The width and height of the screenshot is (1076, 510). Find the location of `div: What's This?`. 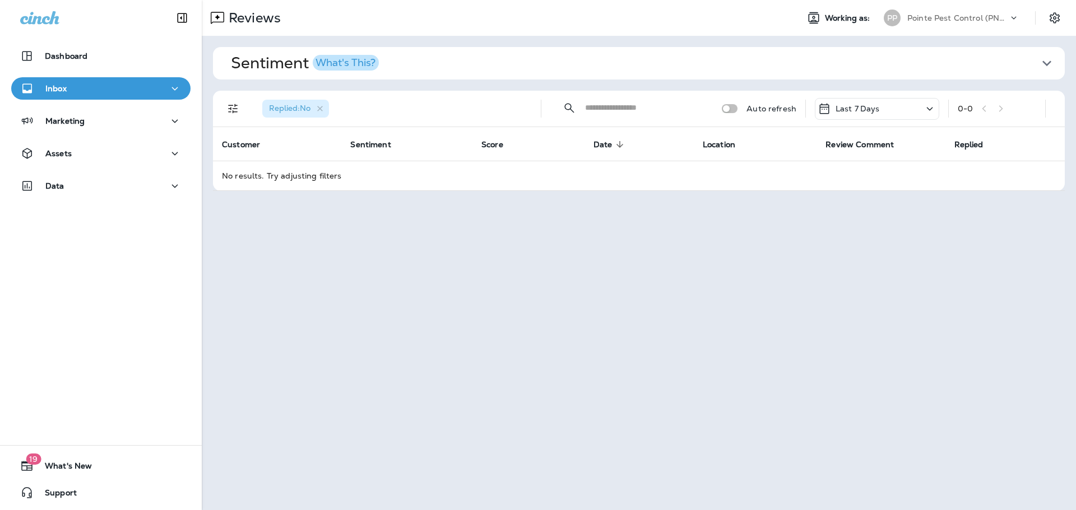

div: What's This? is located at coordinates (345, 63).